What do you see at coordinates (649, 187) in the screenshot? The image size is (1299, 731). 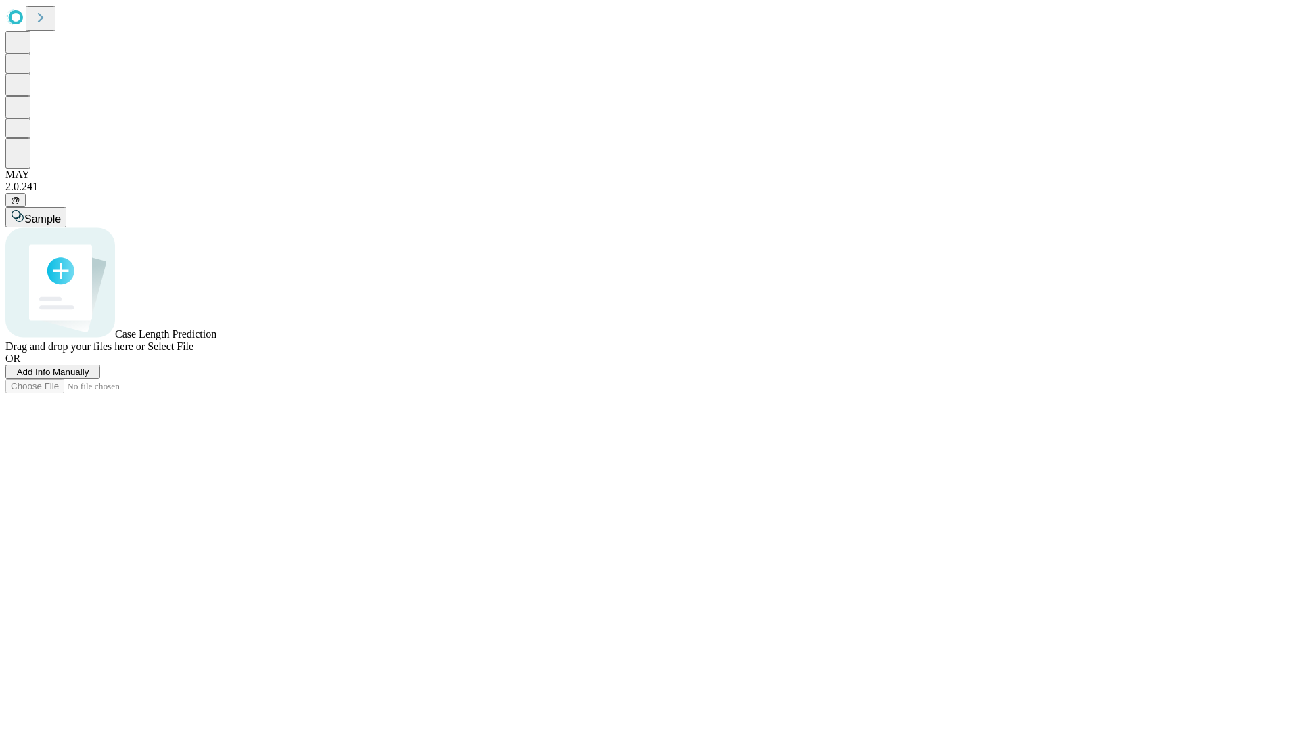 I see `div: 2.0.241` at bounding box center [649, 187].